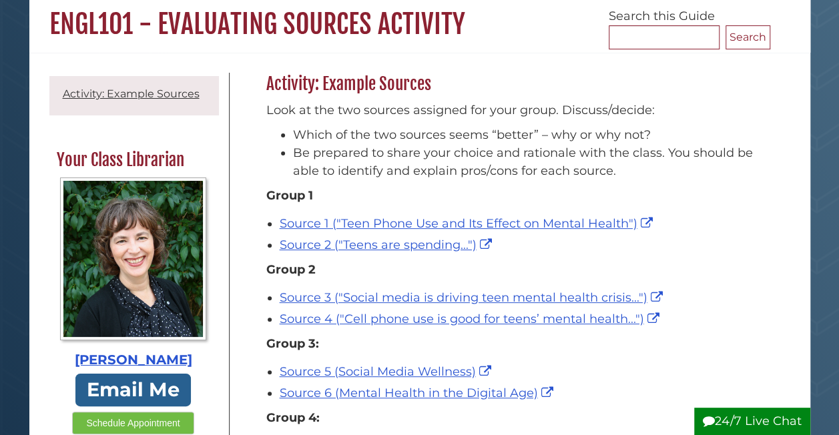  Describe the element at coordinates (133, 423) in the screenshot. I see `button: Schedule Appointment` at that location.